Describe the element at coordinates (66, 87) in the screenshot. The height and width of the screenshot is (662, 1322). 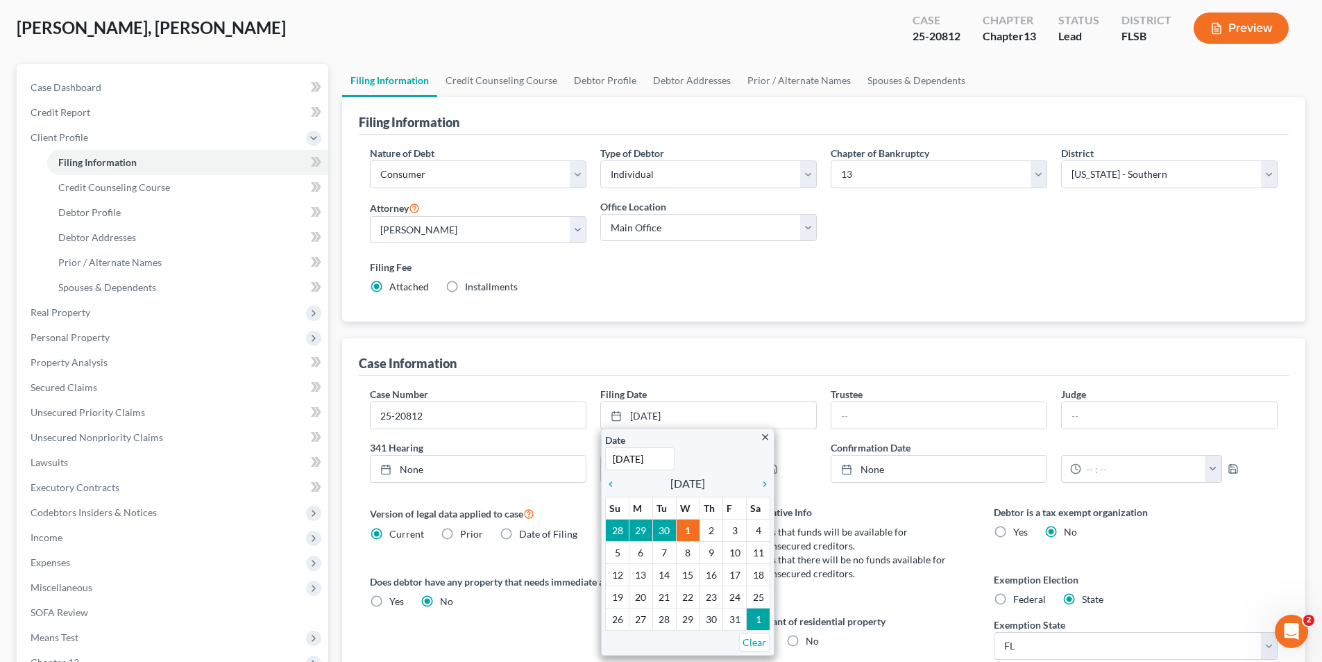
I see `span: Case Dashboard` at that location.